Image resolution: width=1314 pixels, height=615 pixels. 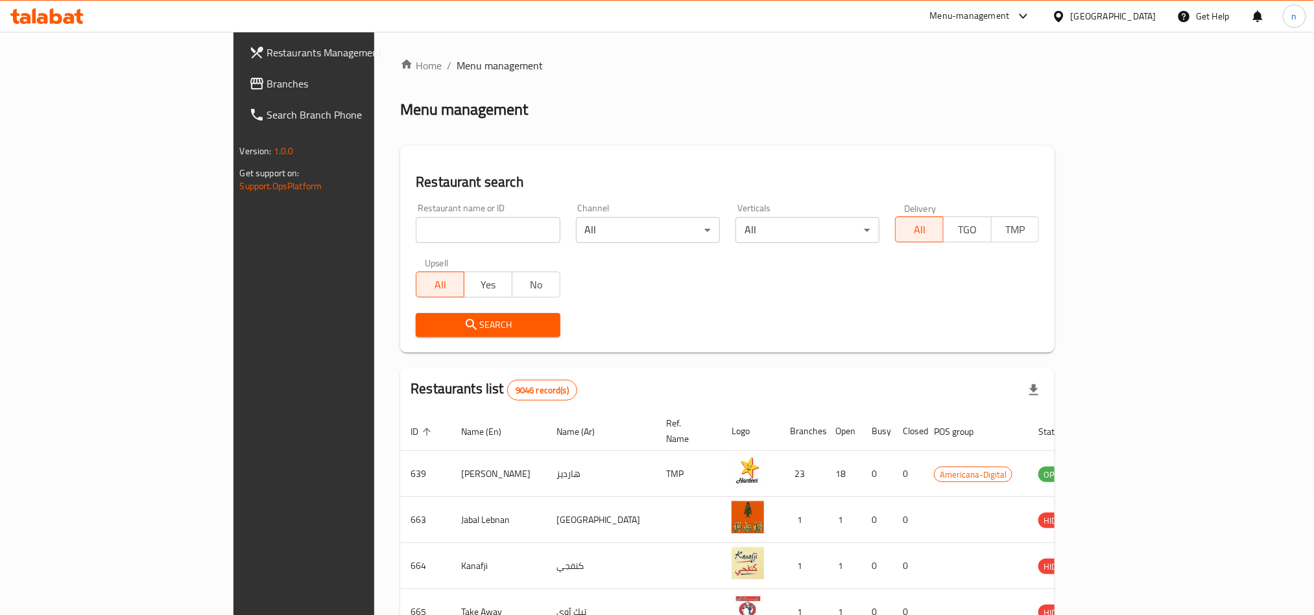 What do you see at coordinates (488, 285) in the screenshot?
I see `button: Yes` at bounding box center [488, 285].